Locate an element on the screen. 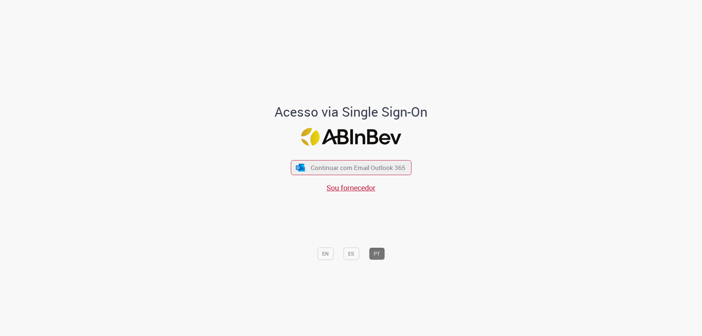  h1: Acesso via Single Sign-On is located at coordinates (351, 112).